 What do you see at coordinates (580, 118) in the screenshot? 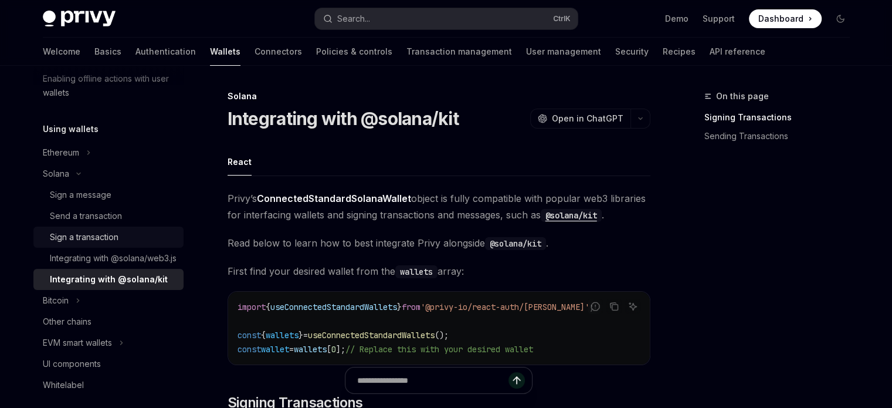
I see `button: Open in ChatGPT` at bounding box center [580, 118].